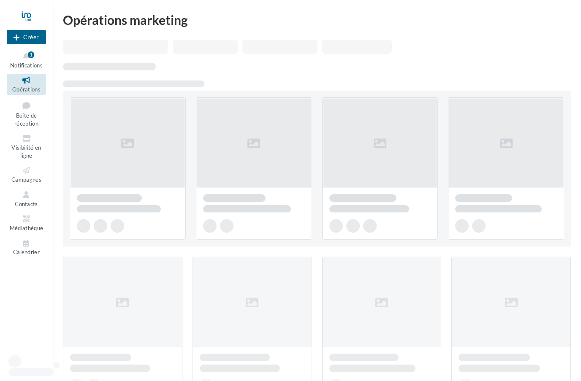 Image resolution: width=581 pixels, height=381 pixels. What do you see at coordinates (316, 20) in the screenshot?
I see `div: Opérations marketing` at bounding box center [316, 20].